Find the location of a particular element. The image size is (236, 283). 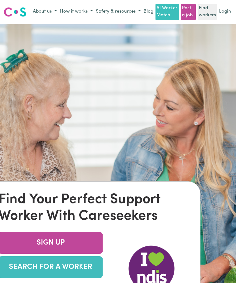

a: Login is located at coordinates (225, 12).